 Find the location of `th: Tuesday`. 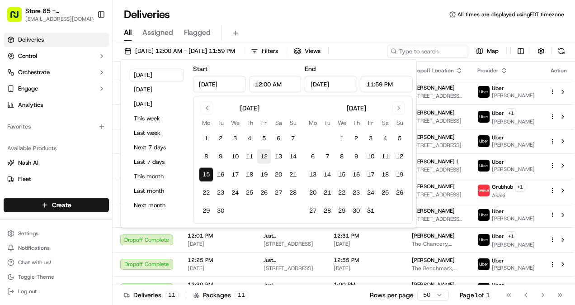

th: Tuesday is located at coordinates (221, 123).